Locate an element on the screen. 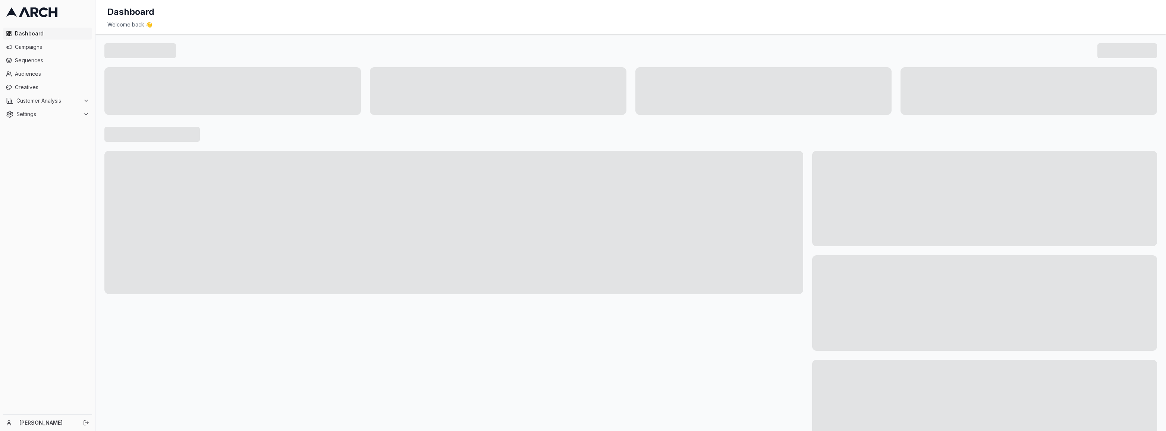 Image resolution: width=1166 pixels, height=431 pixels. span: Dashboard is located at coordinates (52, 34).